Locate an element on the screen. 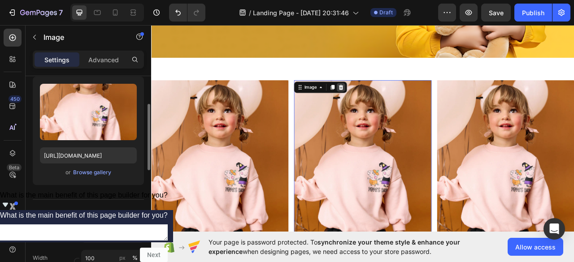  span: or is located at coordinates (68, 173).